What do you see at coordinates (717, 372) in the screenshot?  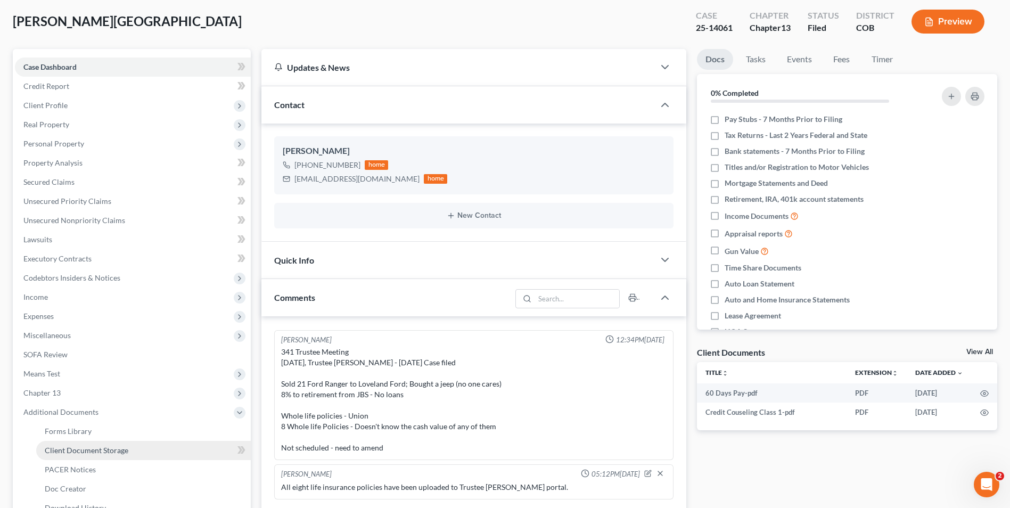 I see `a: Titleunfold_more` at bounding box center [717, 372].